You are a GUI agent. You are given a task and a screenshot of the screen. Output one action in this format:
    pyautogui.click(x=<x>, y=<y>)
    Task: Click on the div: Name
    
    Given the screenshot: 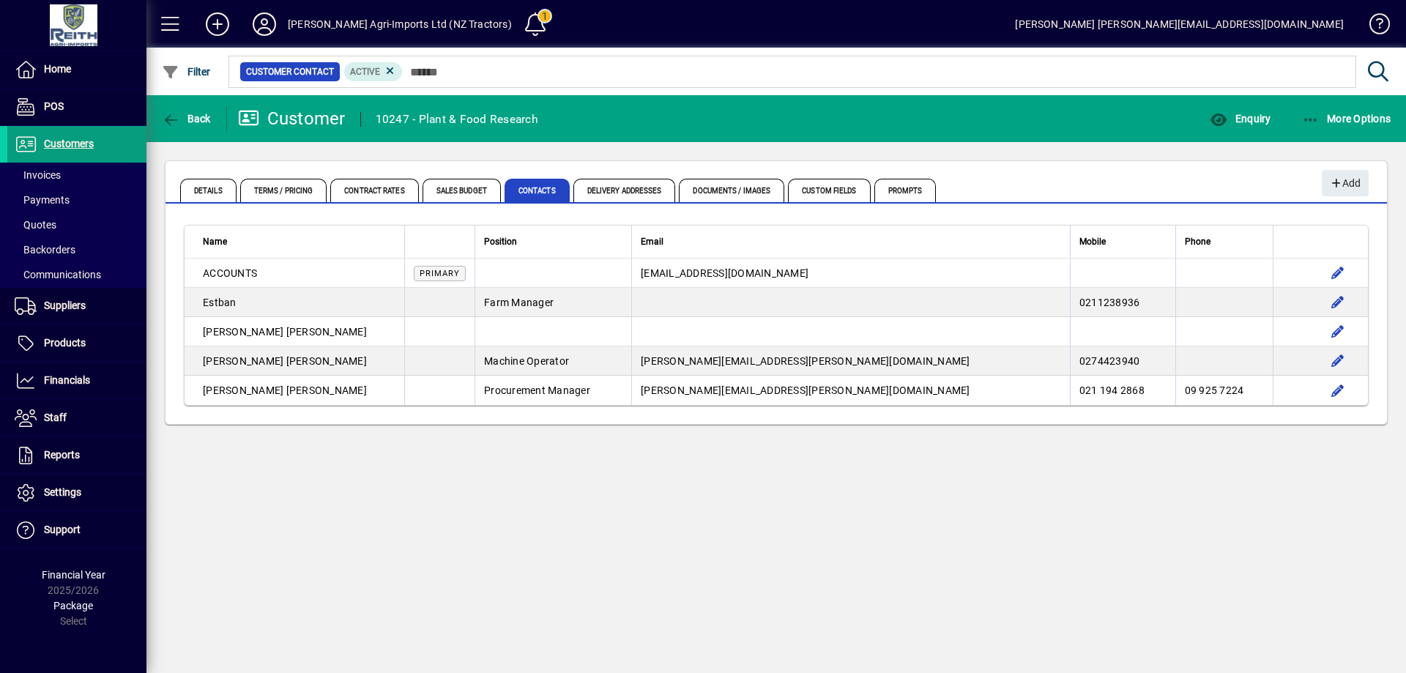 What is the action you would take?
    pyautogui.click(x=299, y=242)
    